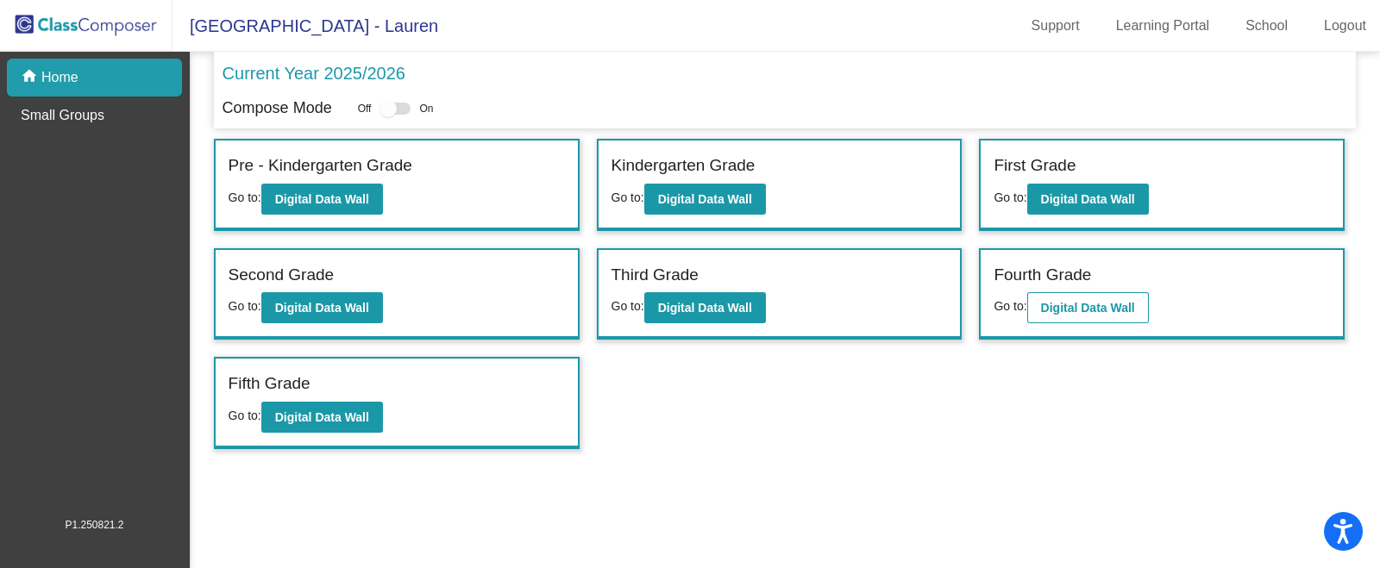  I want to click on label: Second Grade, so click(281, 275).